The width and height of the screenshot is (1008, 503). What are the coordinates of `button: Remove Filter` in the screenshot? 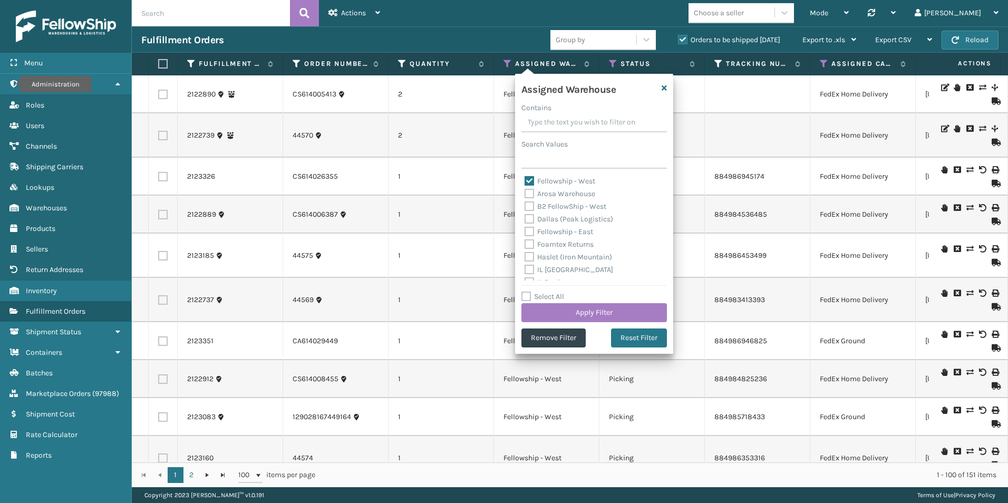 It's located at (553, 338).